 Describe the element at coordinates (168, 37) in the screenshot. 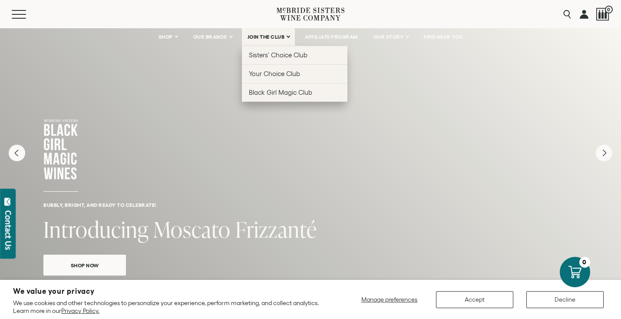

I see `a: SHOP` at that location.